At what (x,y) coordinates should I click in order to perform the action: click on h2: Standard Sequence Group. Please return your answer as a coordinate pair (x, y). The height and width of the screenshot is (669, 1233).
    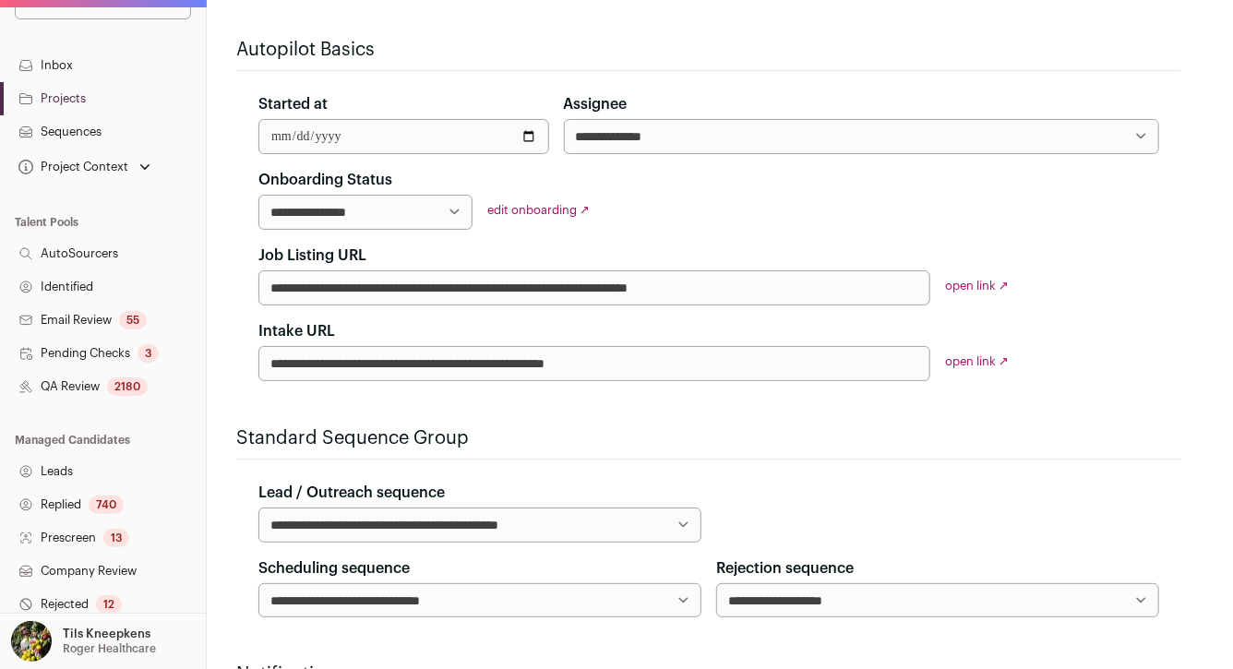
    Looking at the image, I should click on (709, 438).